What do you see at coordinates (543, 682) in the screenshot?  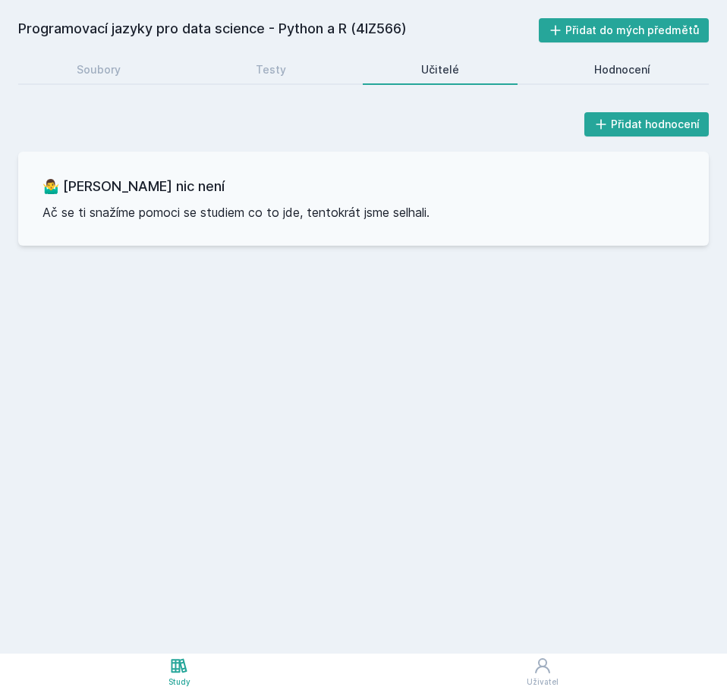 I see `div: Uživatel` at bounding box center [543, 682].